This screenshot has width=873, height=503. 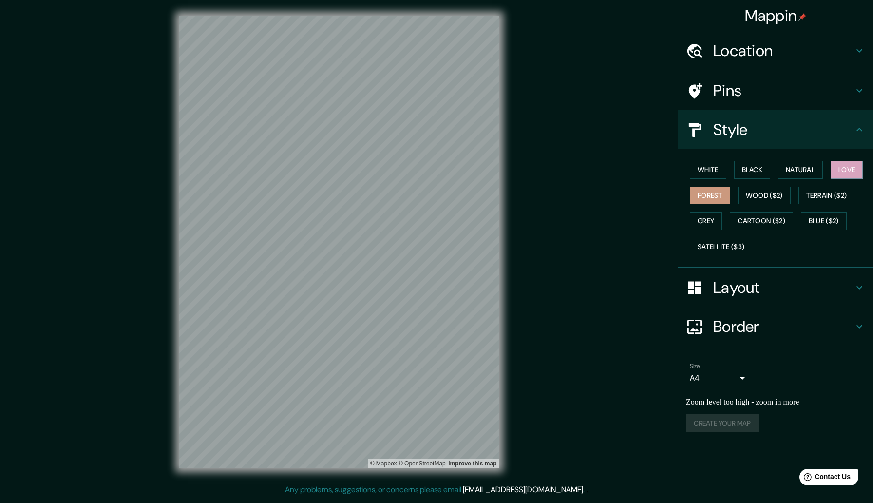 I want to click on canvas: Map, so click(x=339, y=242).